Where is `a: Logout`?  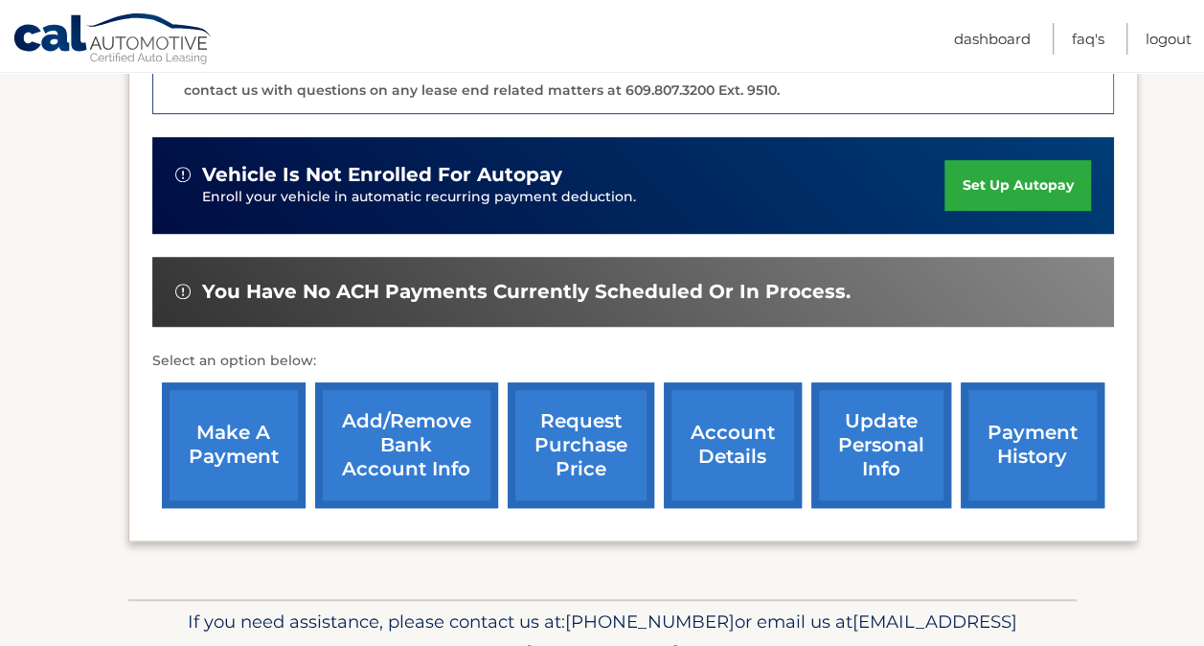 a: Logout is located at coordinates (1168, 38).